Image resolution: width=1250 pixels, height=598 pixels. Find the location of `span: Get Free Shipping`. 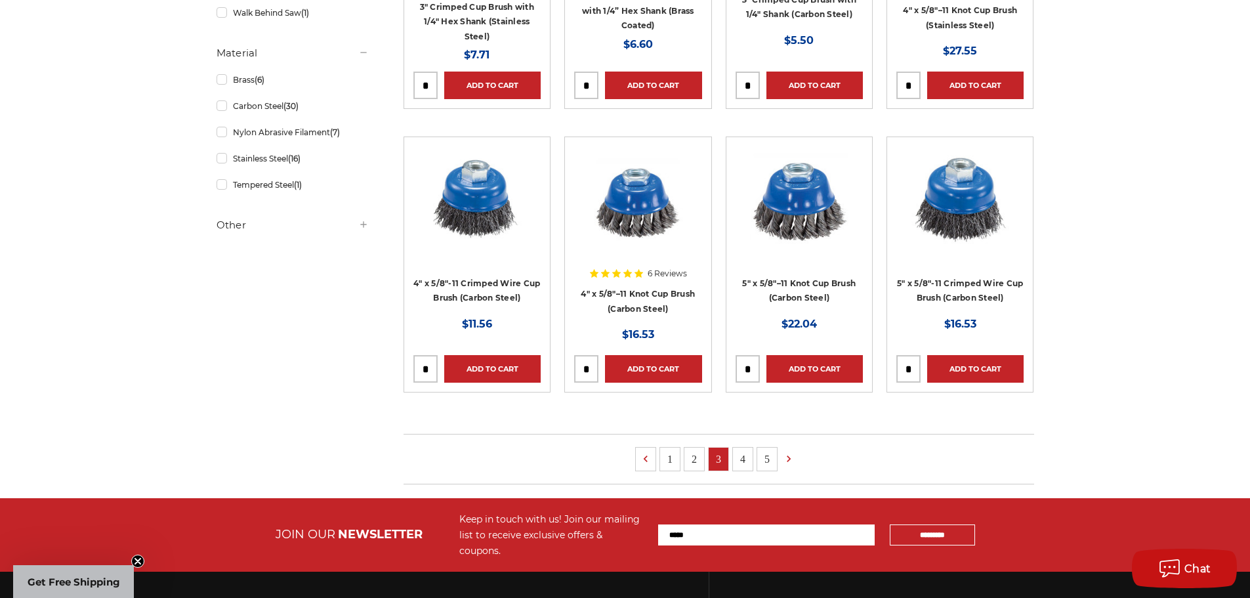

span: Get Free Shipping is located at coordinates (74, 581).